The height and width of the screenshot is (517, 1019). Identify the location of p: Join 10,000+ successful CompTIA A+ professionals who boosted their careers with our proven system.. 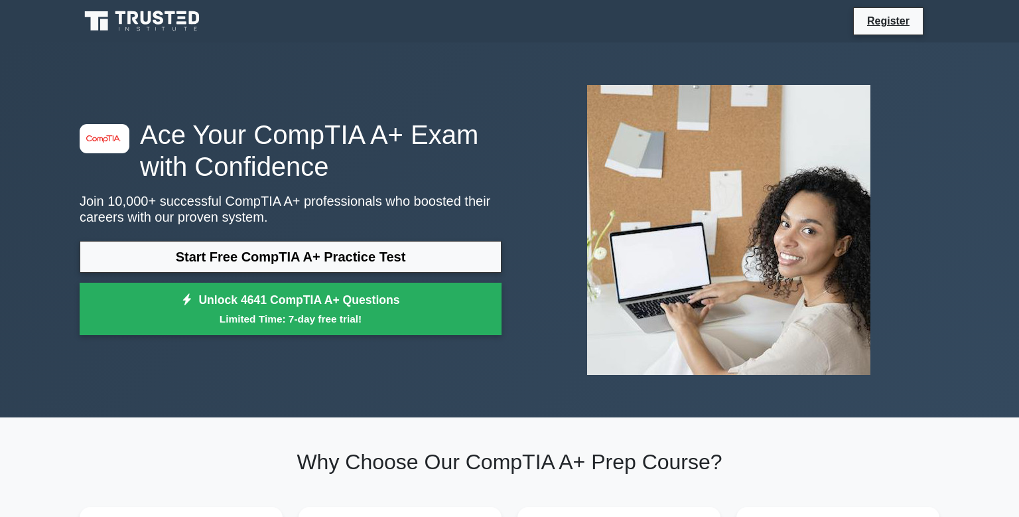
(291, 209).